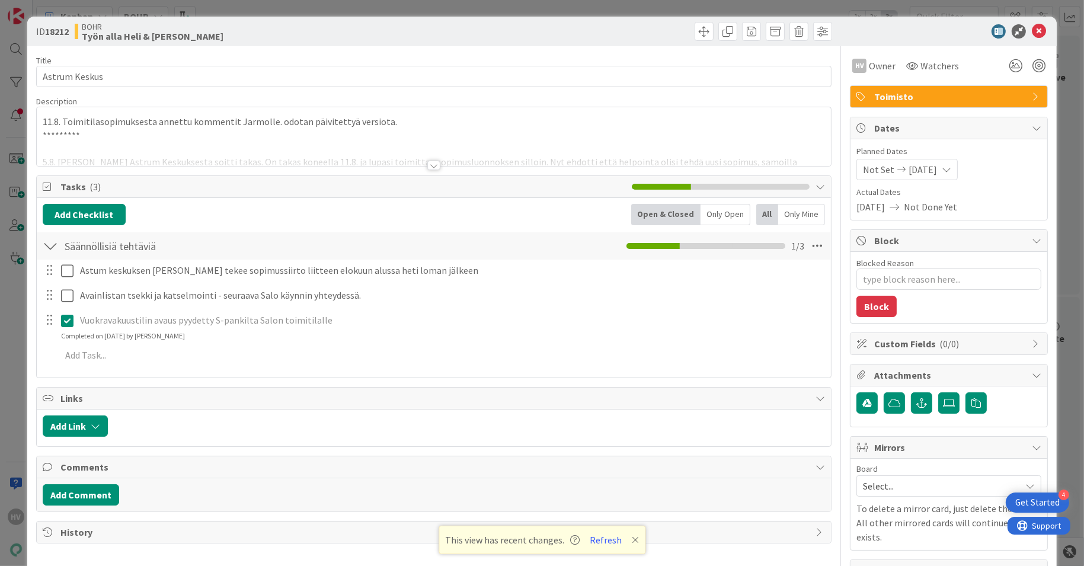 The image size is (1084, 566). What do you see at coordinates (949, 151) in the screenshot?
I see `span: Planned Dates` at bounding box center [949, 151].